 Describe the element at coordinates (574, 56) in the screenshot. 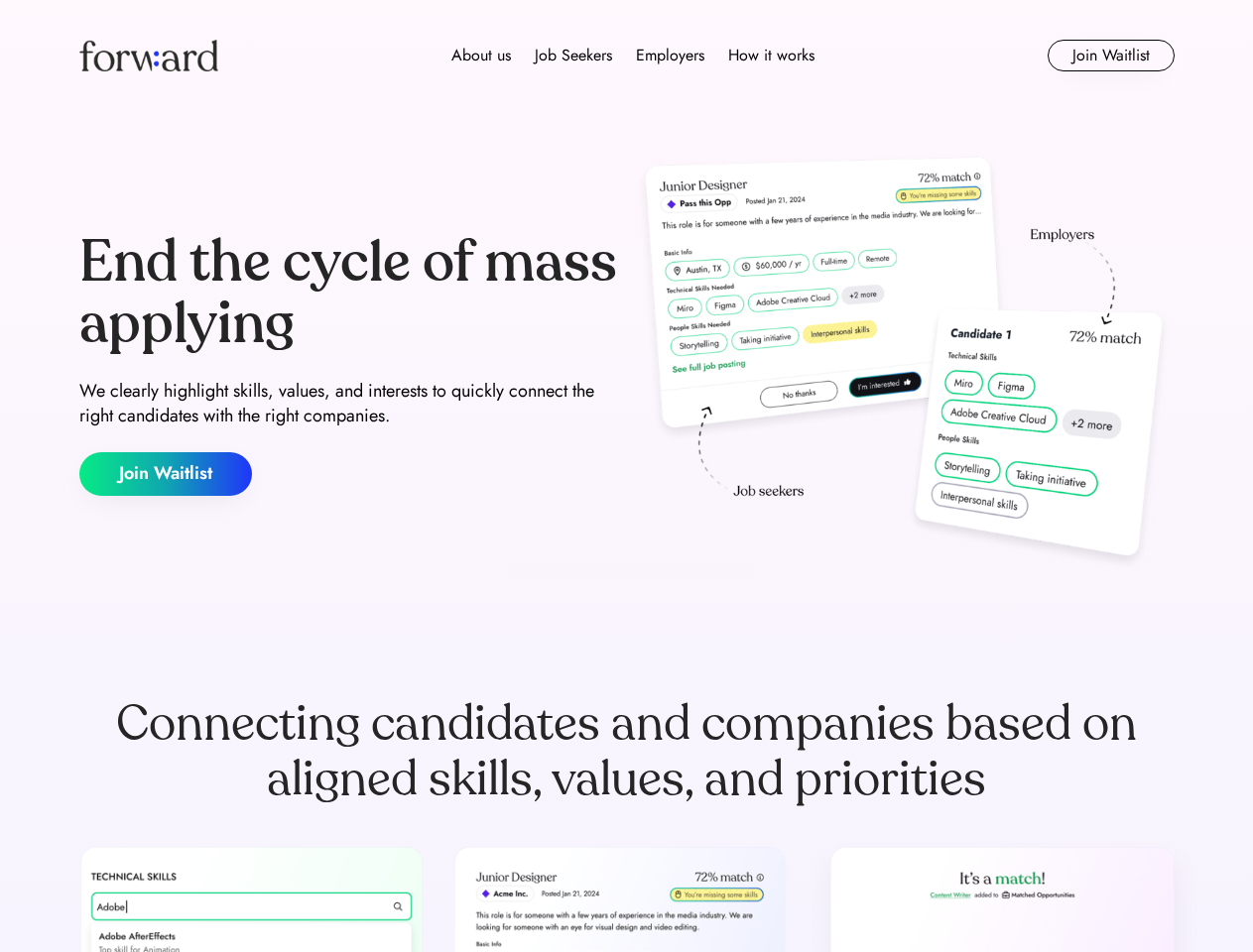

I see `div: Job Seekers` at that location.